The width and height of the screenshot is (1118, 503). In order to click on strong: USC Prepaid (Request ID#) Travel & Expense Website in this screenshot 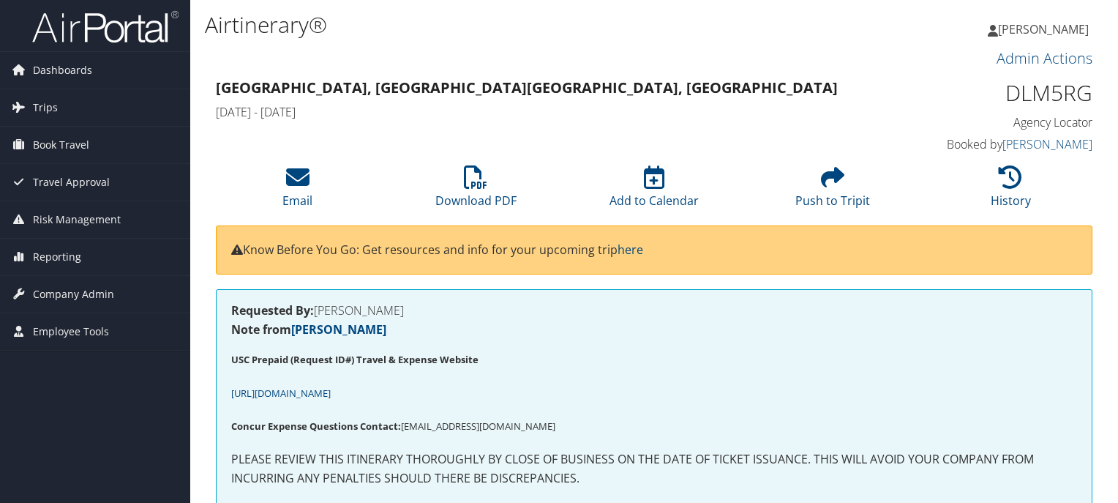, I will do `click(355, 359)`.